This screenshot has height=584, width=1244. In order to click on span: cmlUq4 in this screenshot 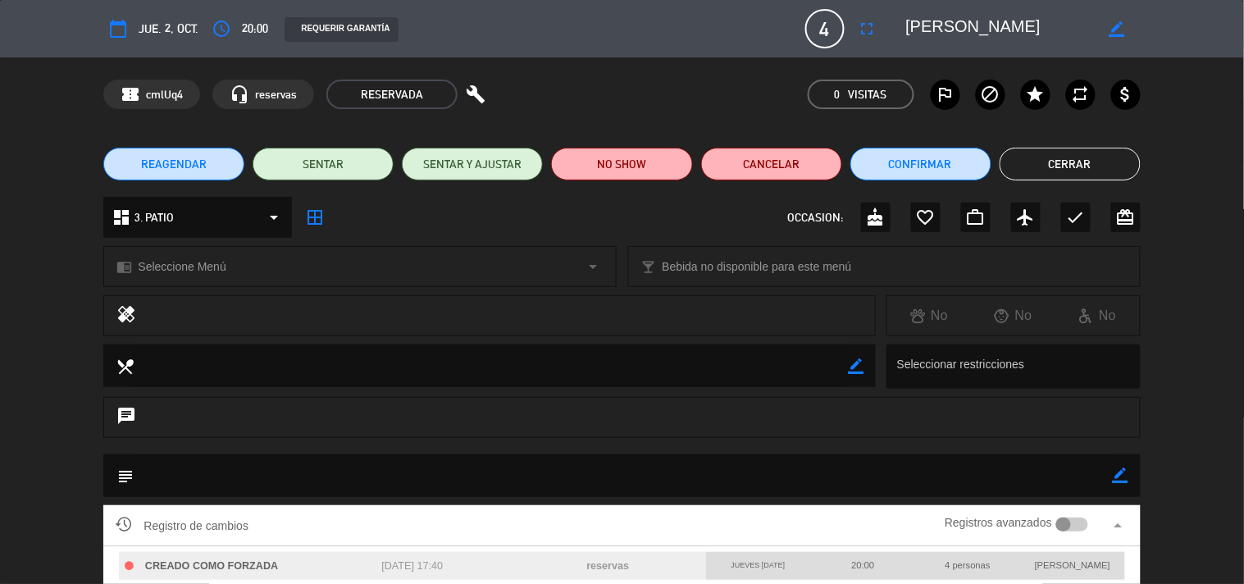, I will do `click(164, 94)`.